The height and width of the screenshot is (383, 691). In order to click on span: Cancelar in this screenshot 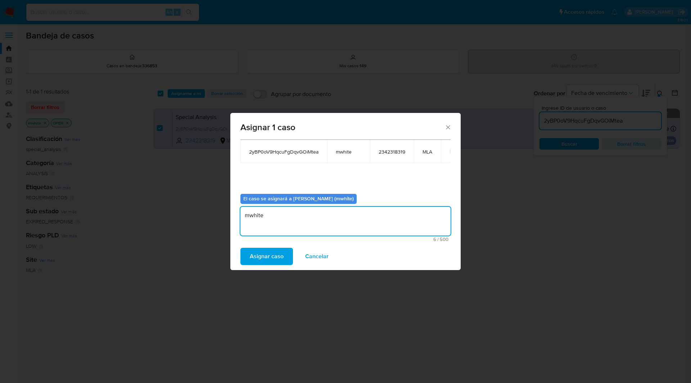, I will do `click(317, 256)`.